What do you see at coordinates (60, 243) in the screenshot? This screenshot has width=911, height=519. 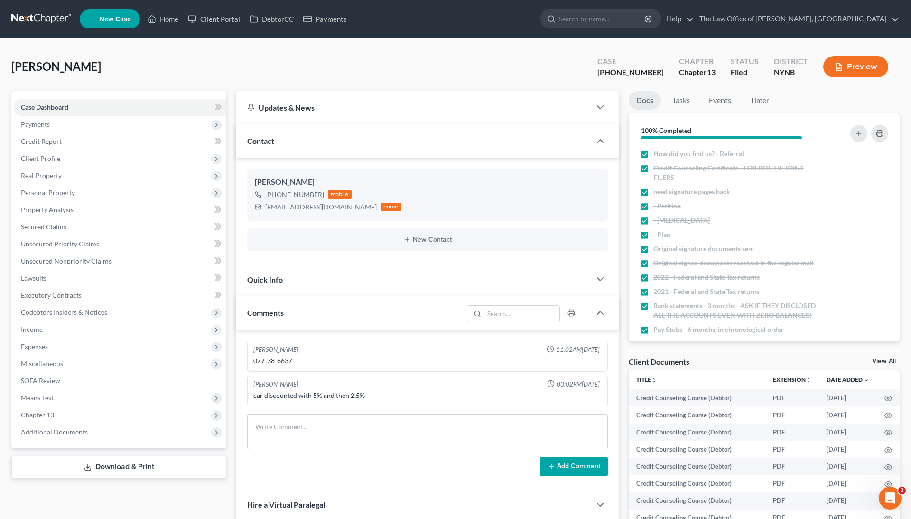 I see `span: Unsecured Priority Claims` at bounding box center [60, 243].